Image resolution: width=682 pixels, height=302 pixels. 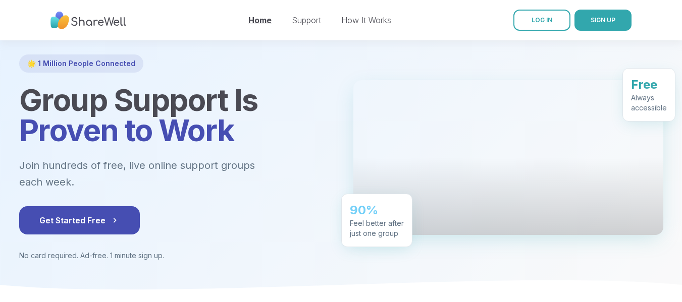 What do you see at coordinates (81, 64) in the screenshot?
I see `div: 🌟 1 Million People Connected` at bounding box center [81, 64].